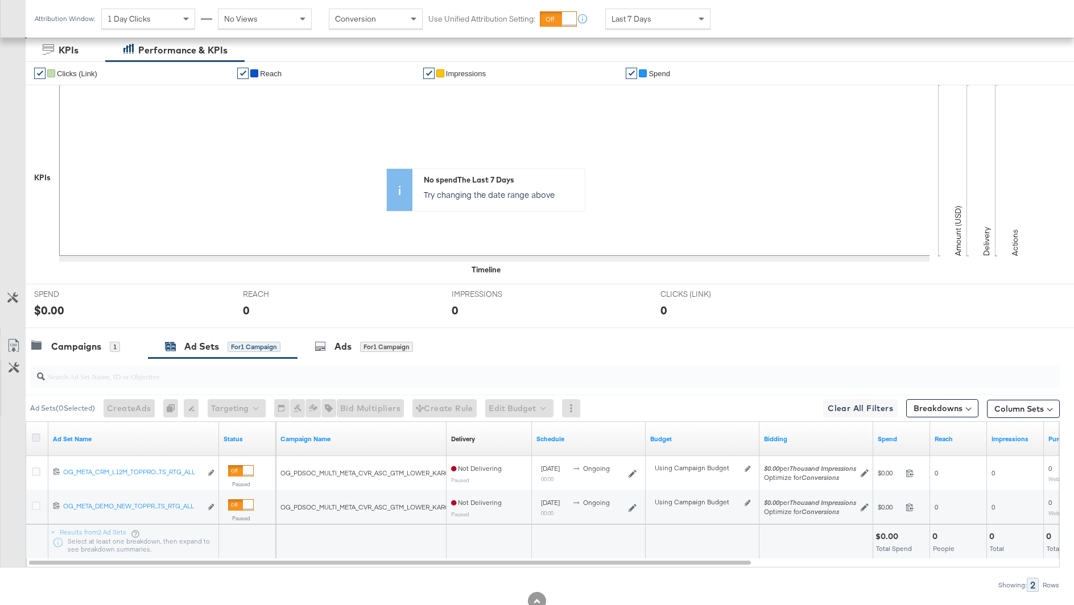 The width and height of the screenshot is (1074, 605). What do you see at coordinates (860, 408) in the screenshot?
I see `button: Clear All Filters` at bounding box center [860, 408].